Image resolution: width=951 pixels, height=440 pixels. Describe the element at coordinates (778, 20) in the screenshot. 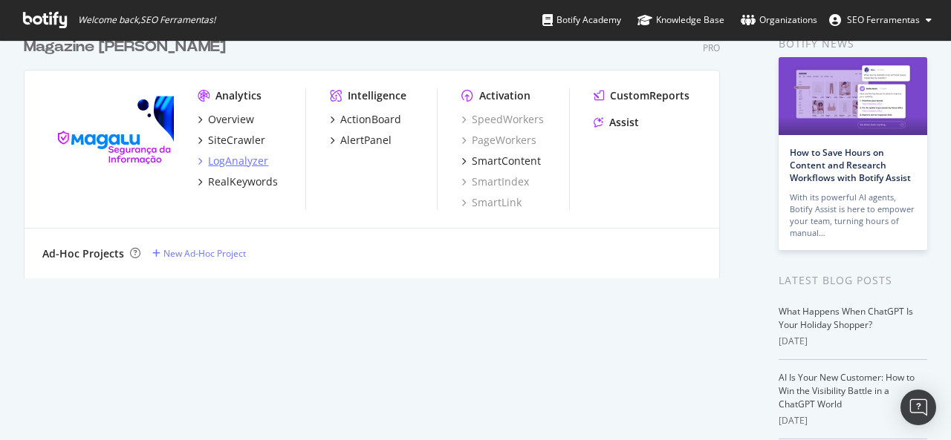

I see `div: Organizations` at that location.